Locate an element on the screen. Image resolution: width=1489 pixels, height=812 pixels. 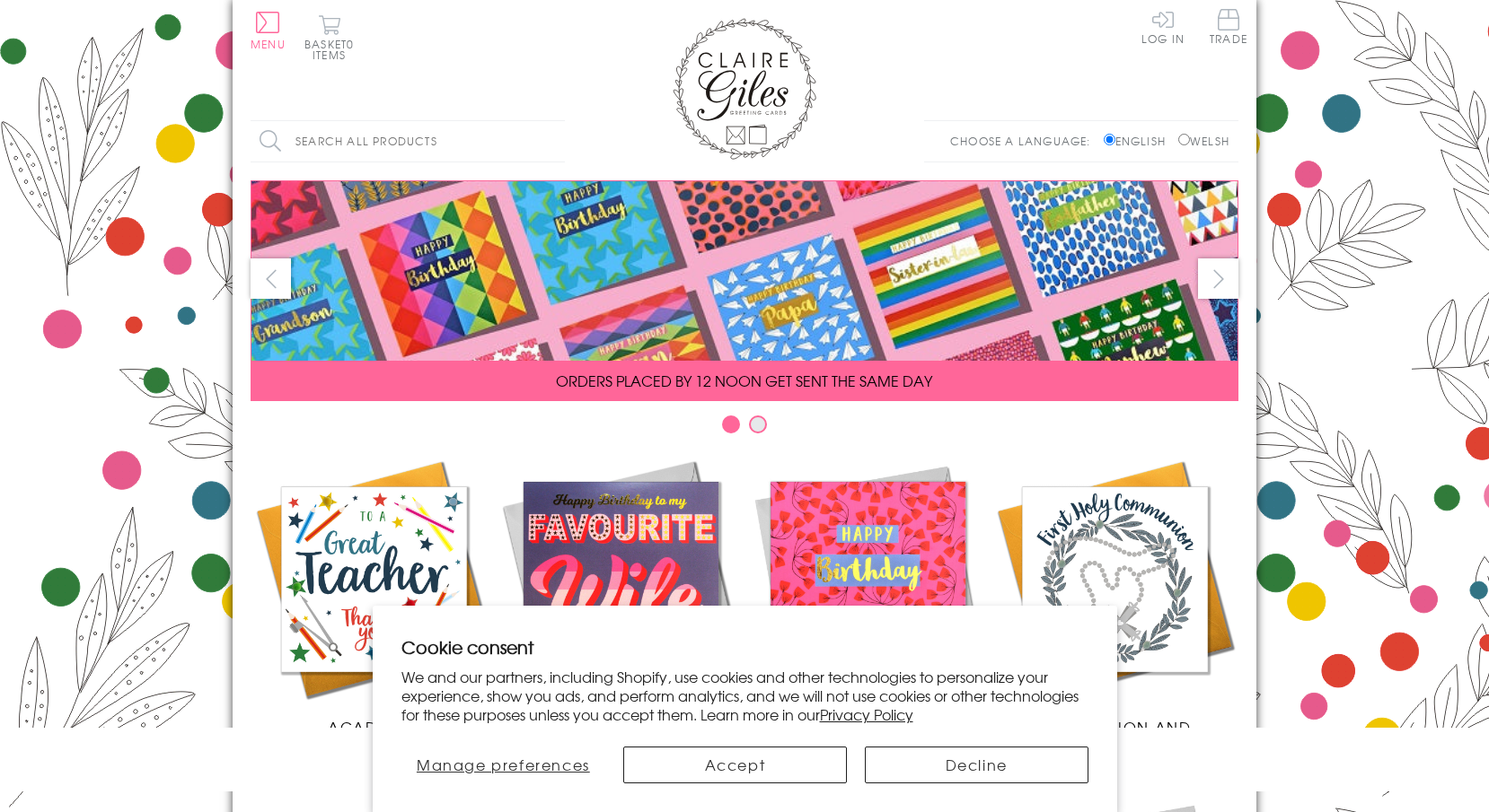
a: Trade is located at coordinates (1229, 28).